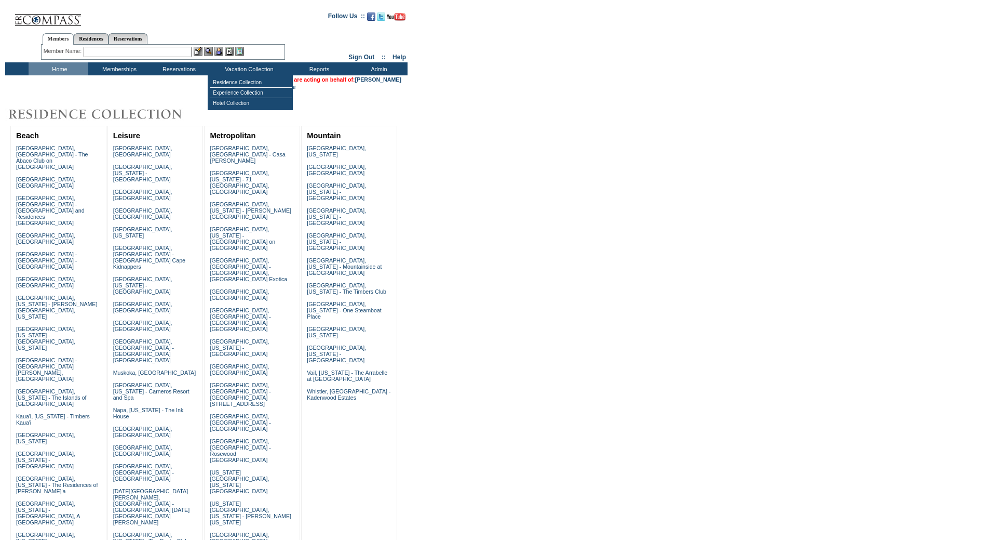 This screenshot has width=989, height=540. I want to click on a: Beach, so click(28, 136).